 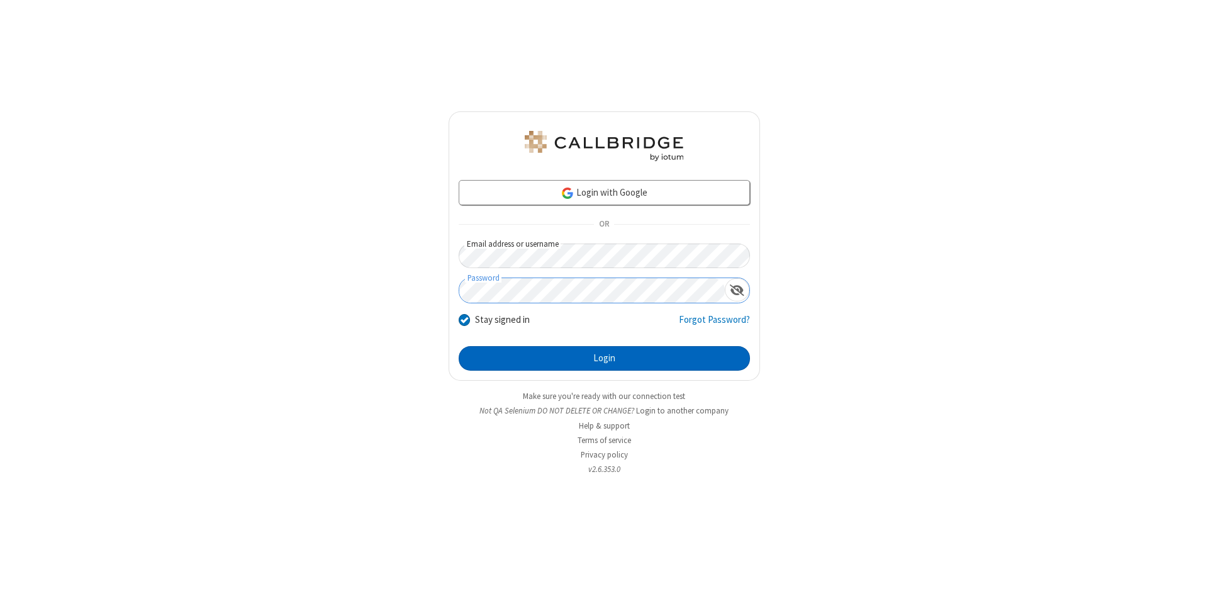 What do you see at coordinates (604, 454) in the screenshot?
I see `a: Privacy policy` at bounding box center [604, 454].